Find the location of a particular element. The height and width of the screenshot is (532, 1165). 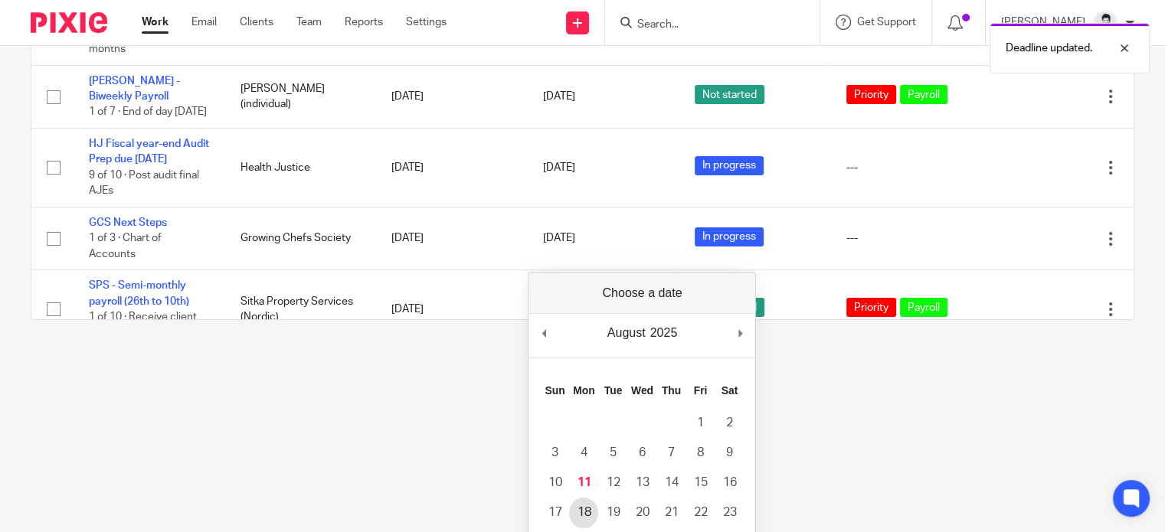

button: 3 is located at coordinates (555, 453).